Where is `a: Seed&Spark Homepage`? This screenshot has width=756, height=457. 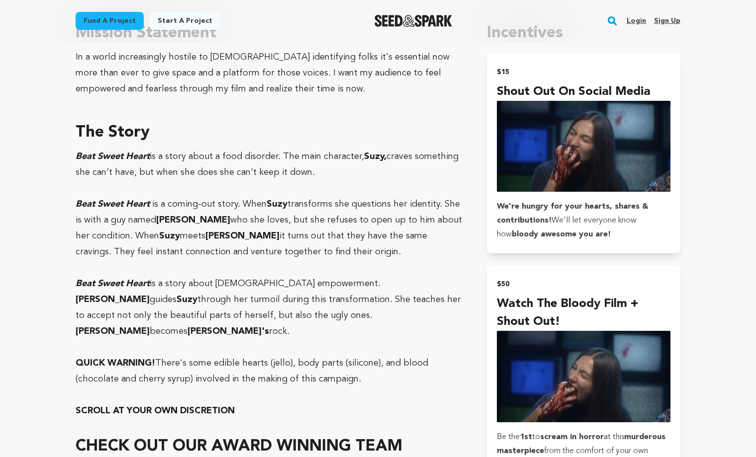
a: Seed&Spark Homepage is located at coordinates (413, 21).